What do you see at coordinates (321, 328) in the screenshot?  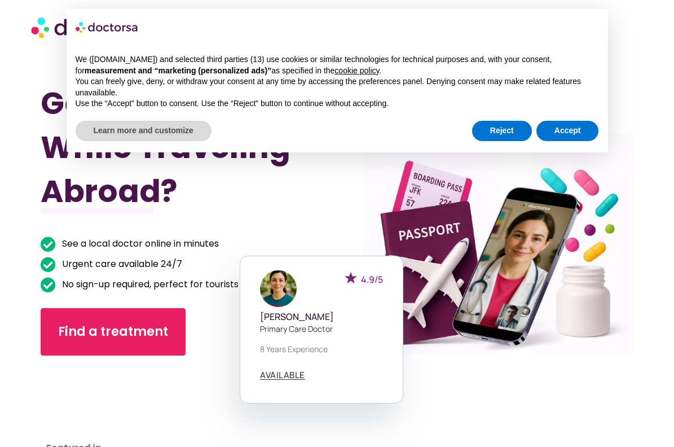 I see `p: Primary care doctor` at bounding box center [321, 328].